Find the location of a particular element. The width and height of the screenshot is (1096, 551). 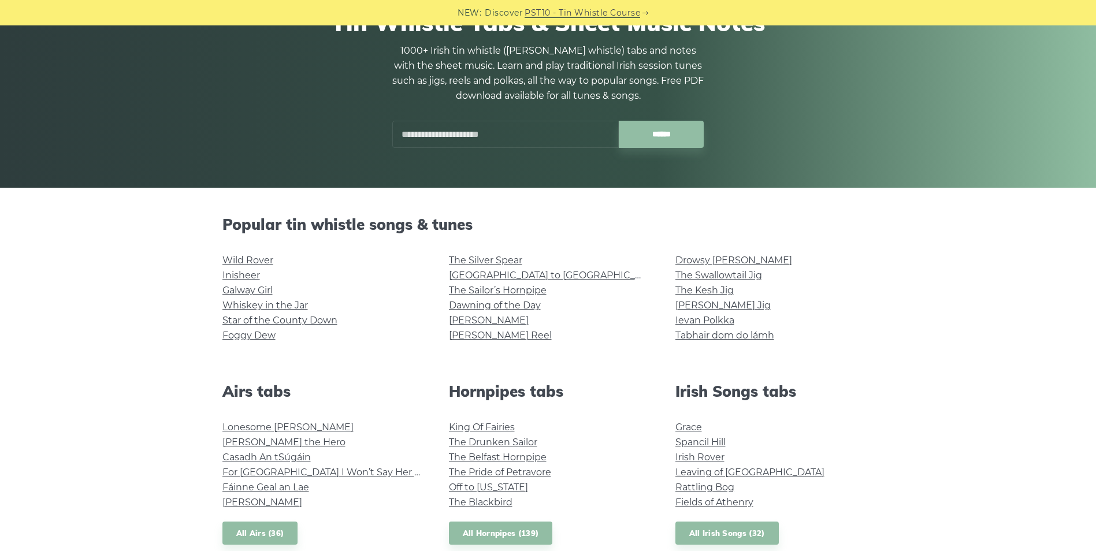

a: King Of Fairies is located at coordinates (482, 427).